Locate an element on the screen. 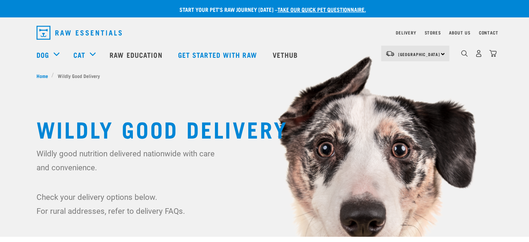 This screenshot has height=242, width=529. a: Dog is located at coordinates (43, 55).